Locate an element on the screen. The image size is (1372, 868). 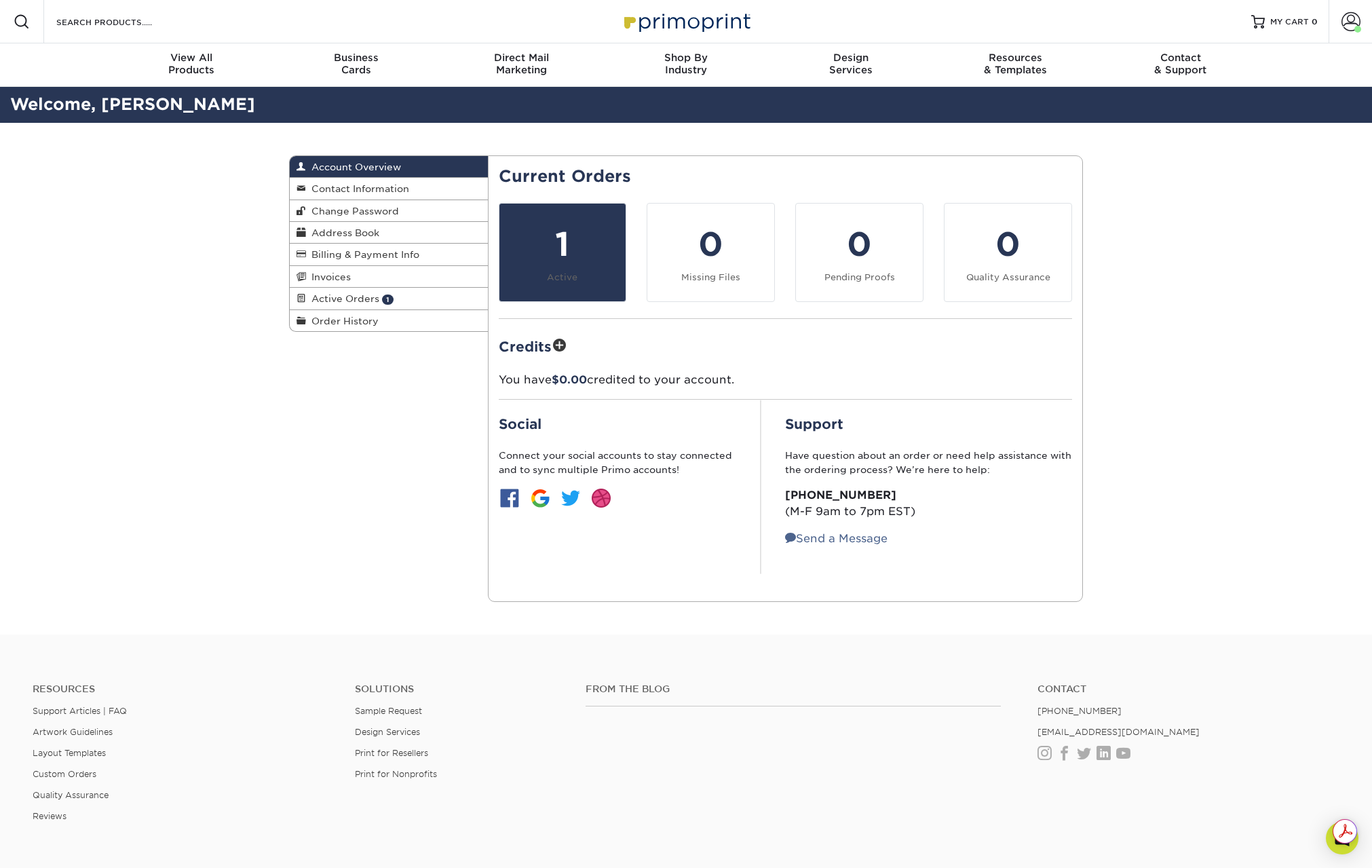
small: Quality Assurance is located at coordinates (1008, 277).